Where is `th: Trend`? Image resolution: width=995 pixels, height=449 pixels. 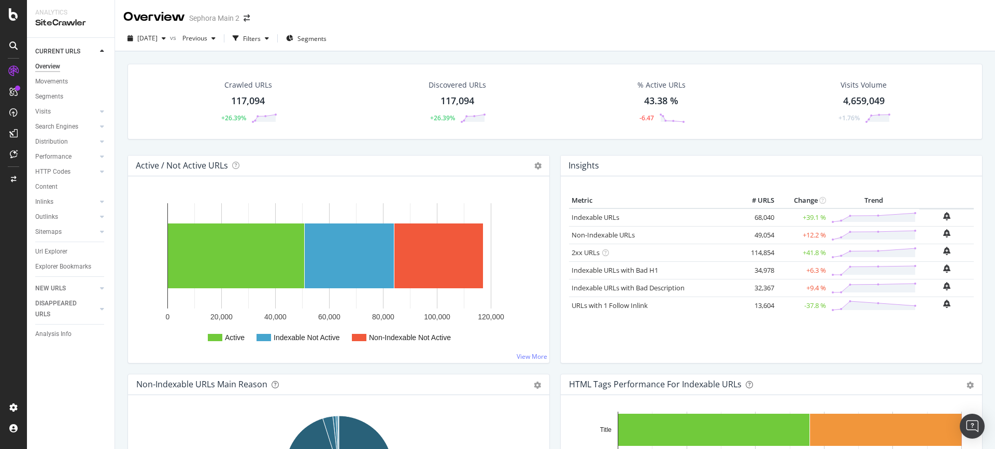 th: Trend is located at coordinates (874, 201).